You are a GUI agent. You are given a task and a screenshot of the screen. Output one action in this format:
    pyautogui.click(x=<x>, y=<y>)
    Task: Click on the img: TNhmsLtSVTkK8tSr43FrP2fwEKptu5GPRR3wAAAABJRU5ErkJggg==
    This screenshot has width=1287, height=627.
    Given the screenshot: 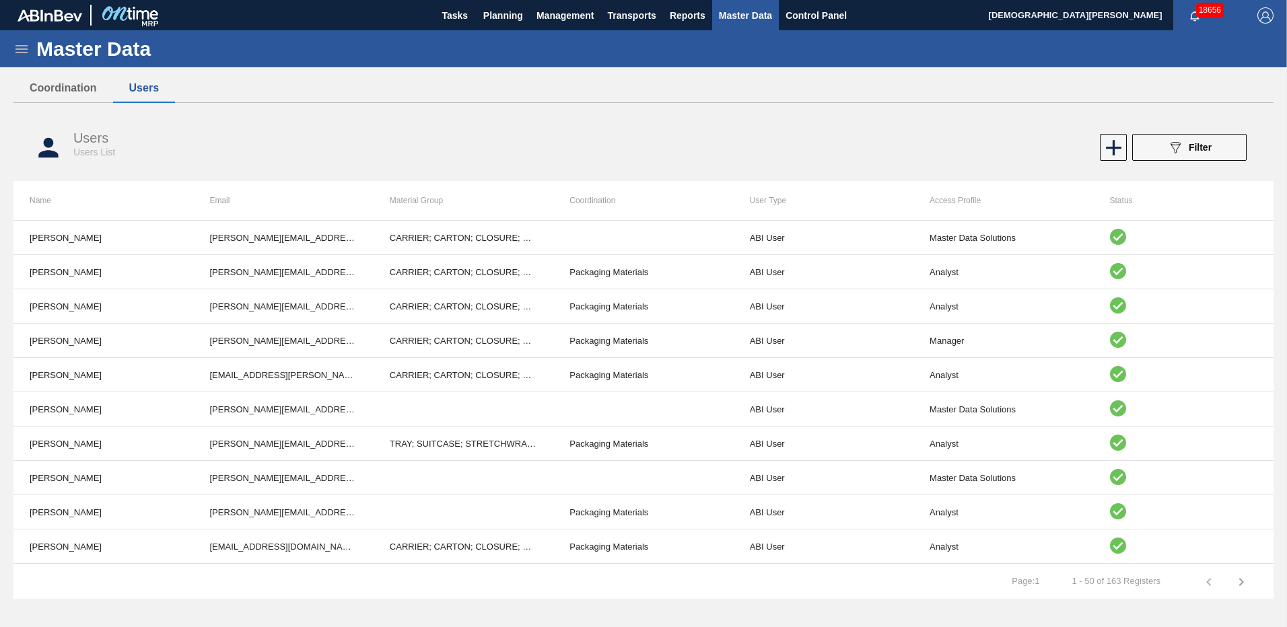 What is the action you would take?
    pyautogui.click(x=50, y=15)
    